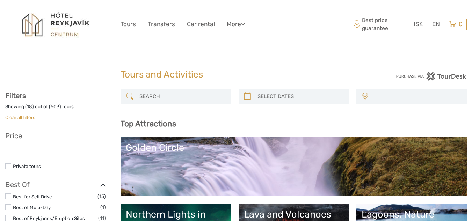 The image size is (472, 221). Describe the element at coordinates (293, 148) in the screenshot. I see `div: Golden Circle` at that location.